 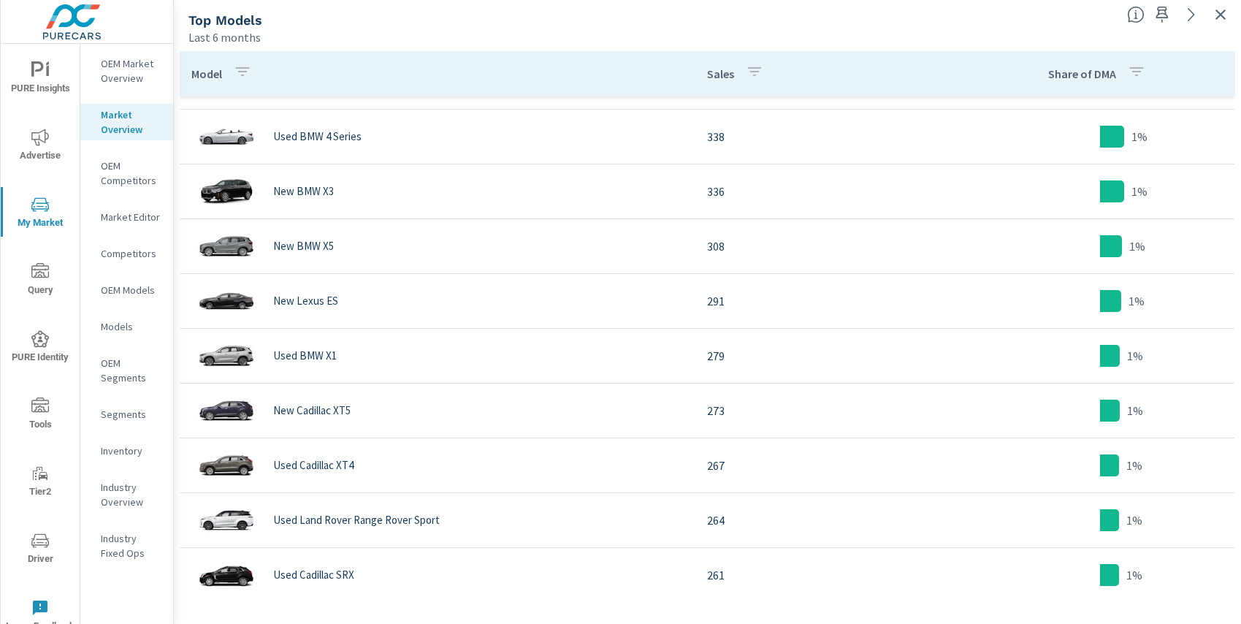 What do you see at coordinates (830, 410) in the screenshot?
I see `p: 273` at bounding box center [830, 410].